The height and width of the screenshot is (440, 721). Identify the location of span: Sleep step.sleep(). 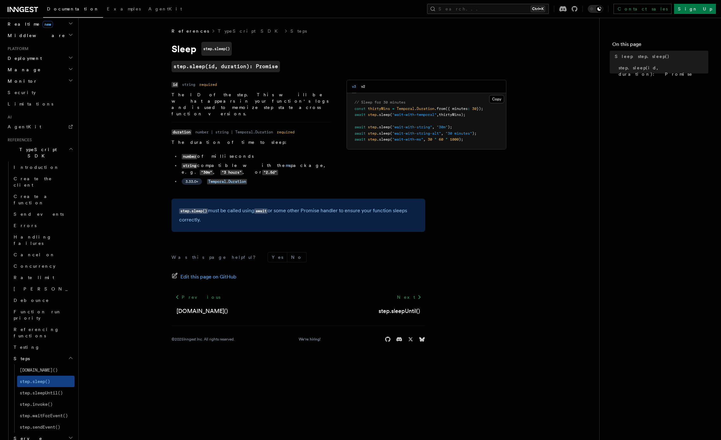
(642, 56).